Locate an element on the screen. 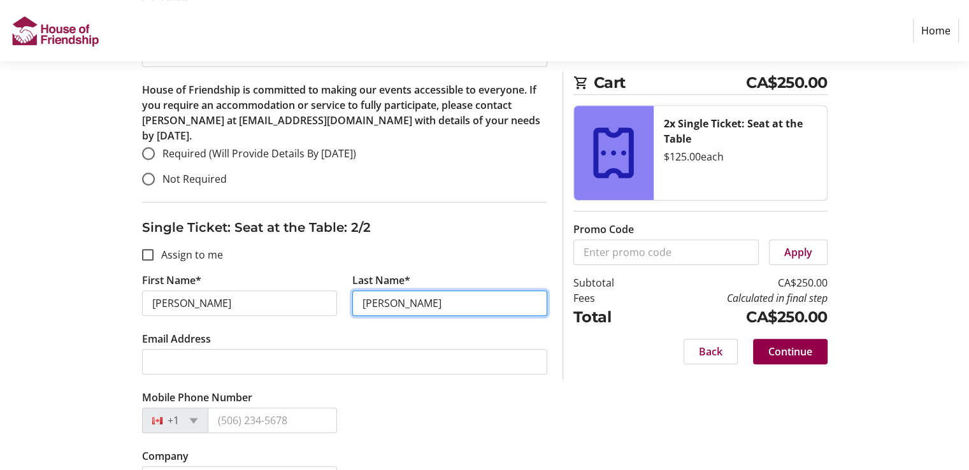 The image size is (969, 470). div: $125.00 each is located at coordinates (740, 157).